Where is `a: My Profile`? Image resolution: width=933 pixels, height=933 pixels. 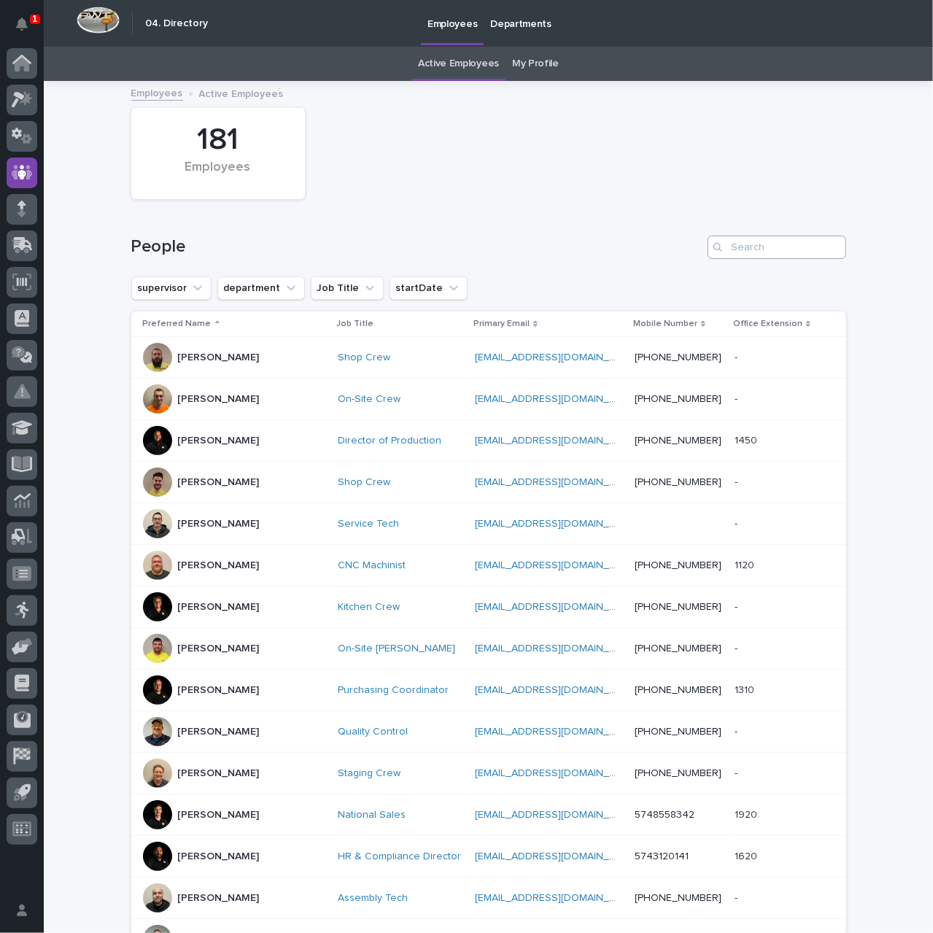 a: My Profile is located at coordinates (536, 63).